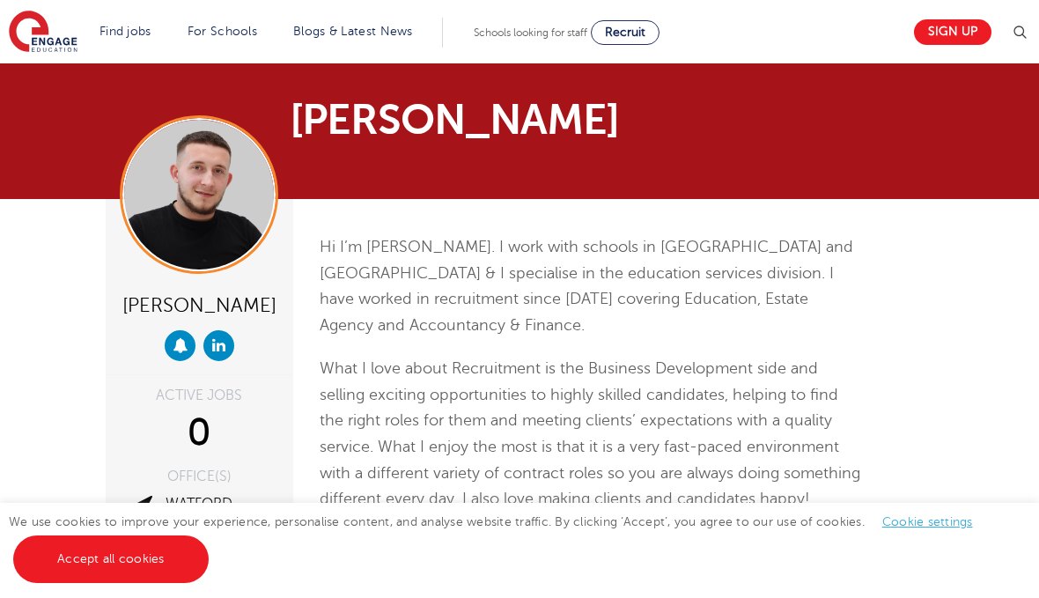  What do you see at coordinates (952, 32) in the screenshot?
I see `a: Sign up` at bounding box center [952, 32].